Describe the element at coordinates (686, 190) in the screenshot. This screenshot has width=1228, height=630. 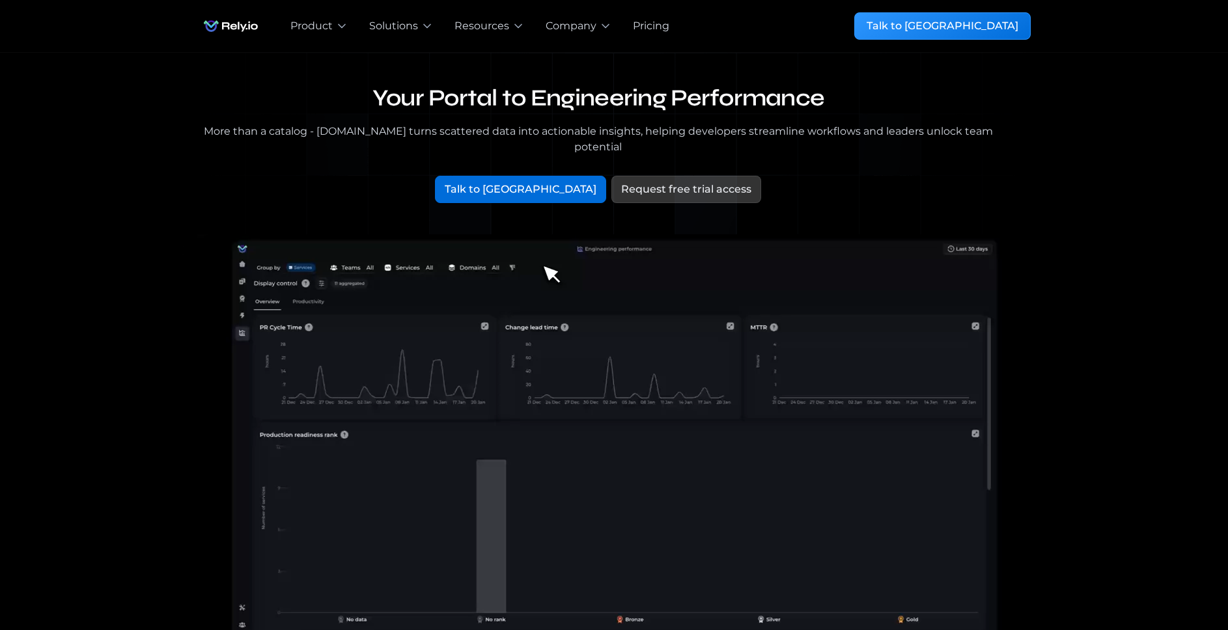
I see `a: Request free trial access` at that location.